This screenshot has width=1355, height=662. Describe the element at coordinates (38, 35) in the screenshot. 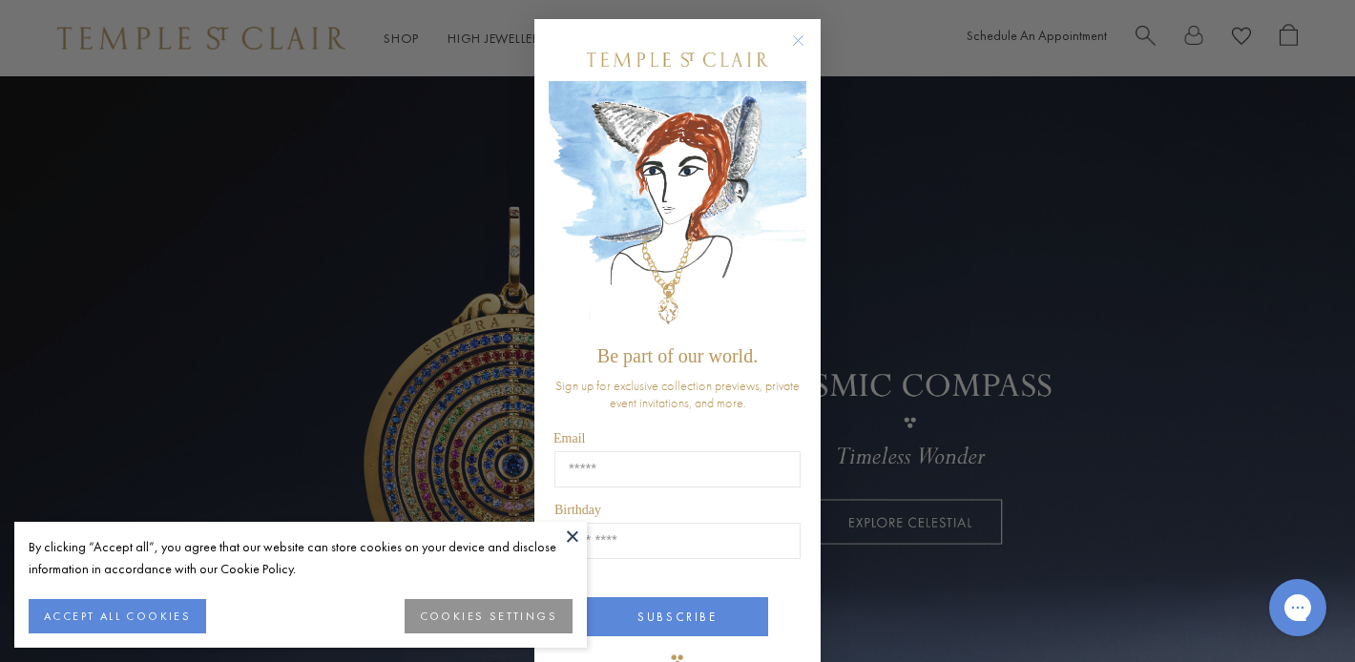

I see `button: Gorgias live chat` at that location.